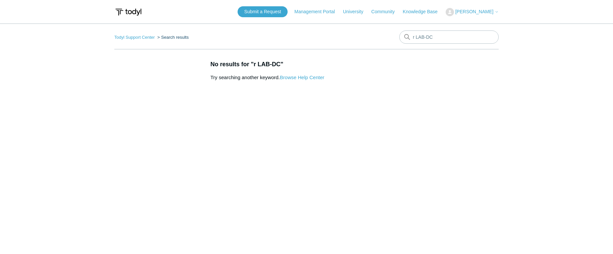  I want to click on a: Knowledge Base, so click(423, 12).